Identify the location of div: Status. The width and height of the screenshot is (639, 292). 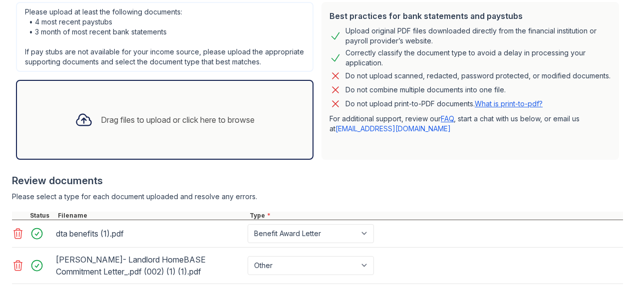
(42, 215).